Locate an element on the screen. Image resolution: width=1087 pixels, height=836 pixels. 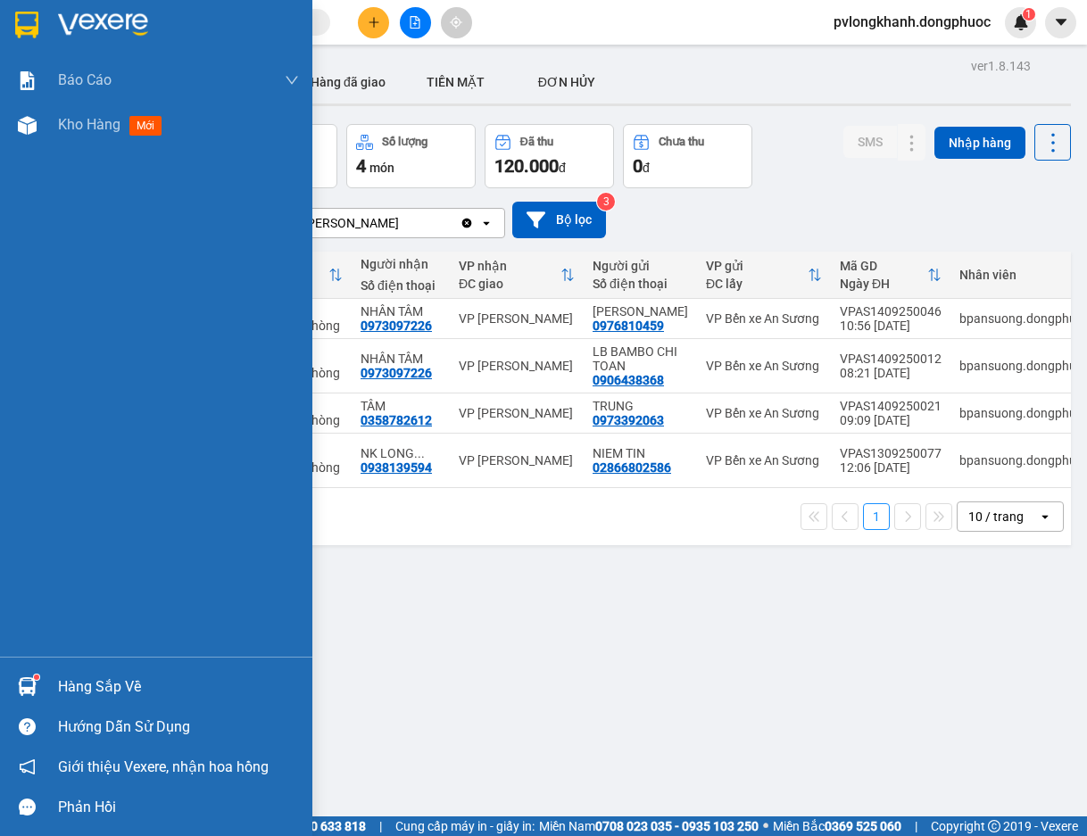
strong: 1900 633 818 is located at coordinates (328, 826).